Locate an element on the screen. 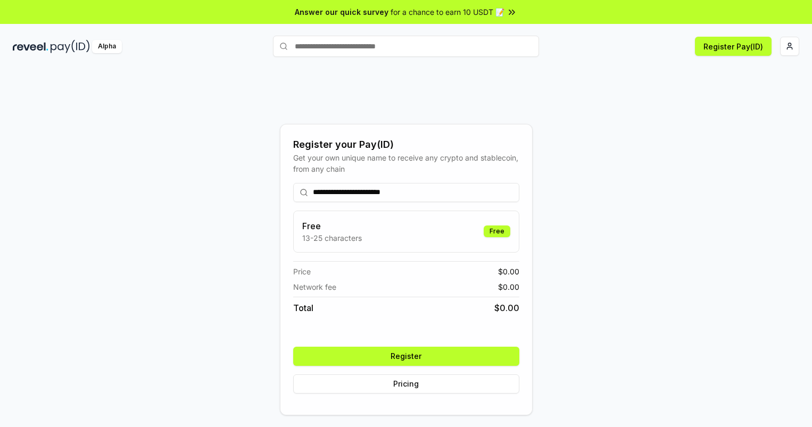  div: Alpha is located at coordinates (107, 46).